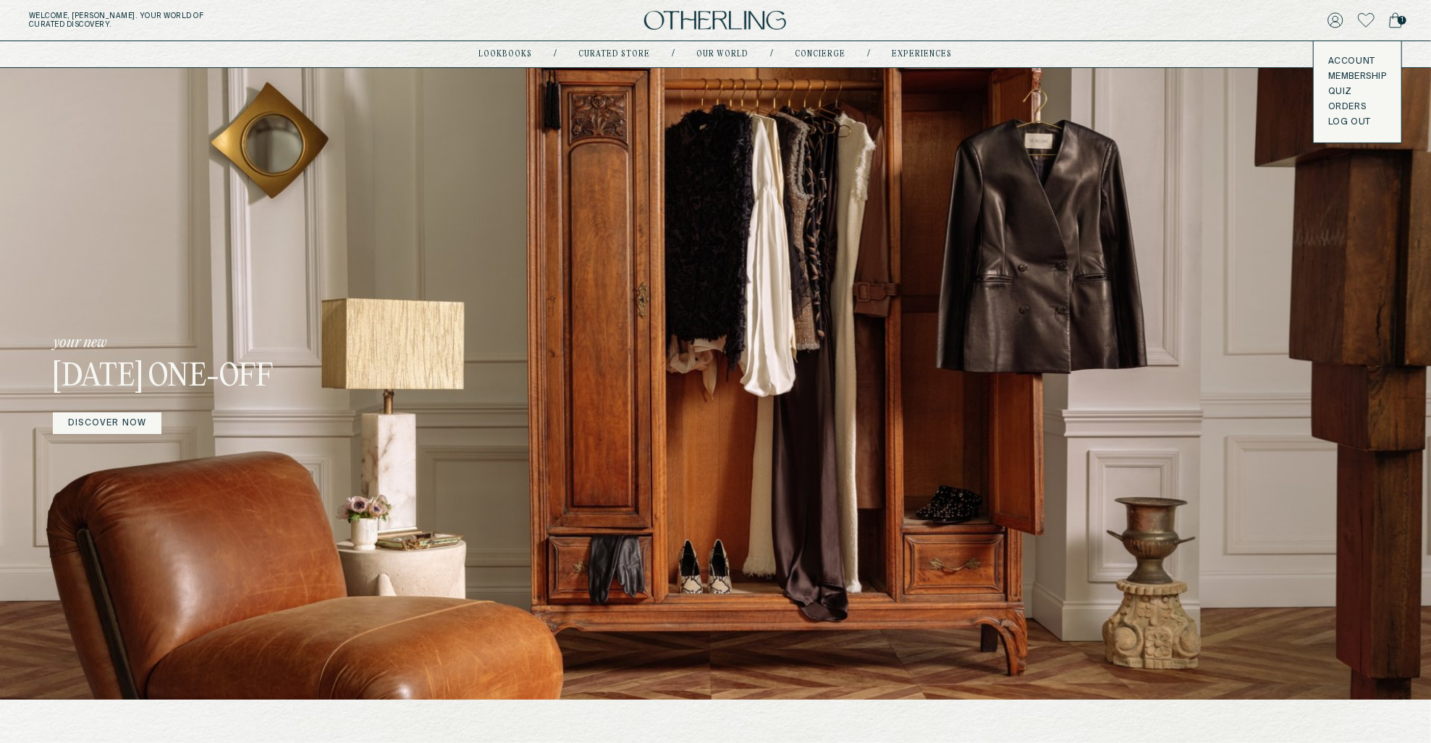  I want to click on img: logo, so click(715, 20).